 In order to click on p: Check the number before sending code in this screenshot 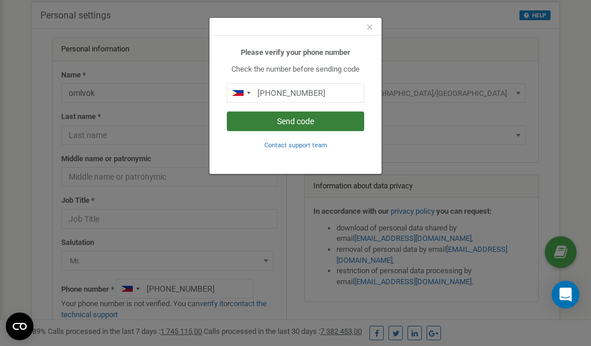, I will do `click(296, 69)`.